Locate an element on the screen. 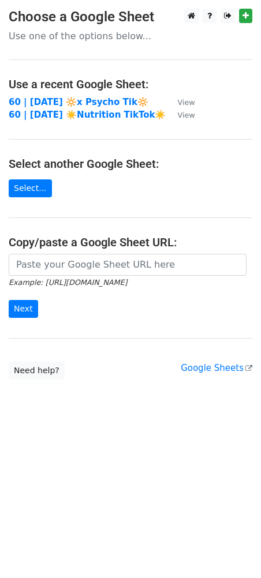 The width and height of the screenshot is (261, 578). h4: Select another Google Sheet: is located at coordinates (130, 164).